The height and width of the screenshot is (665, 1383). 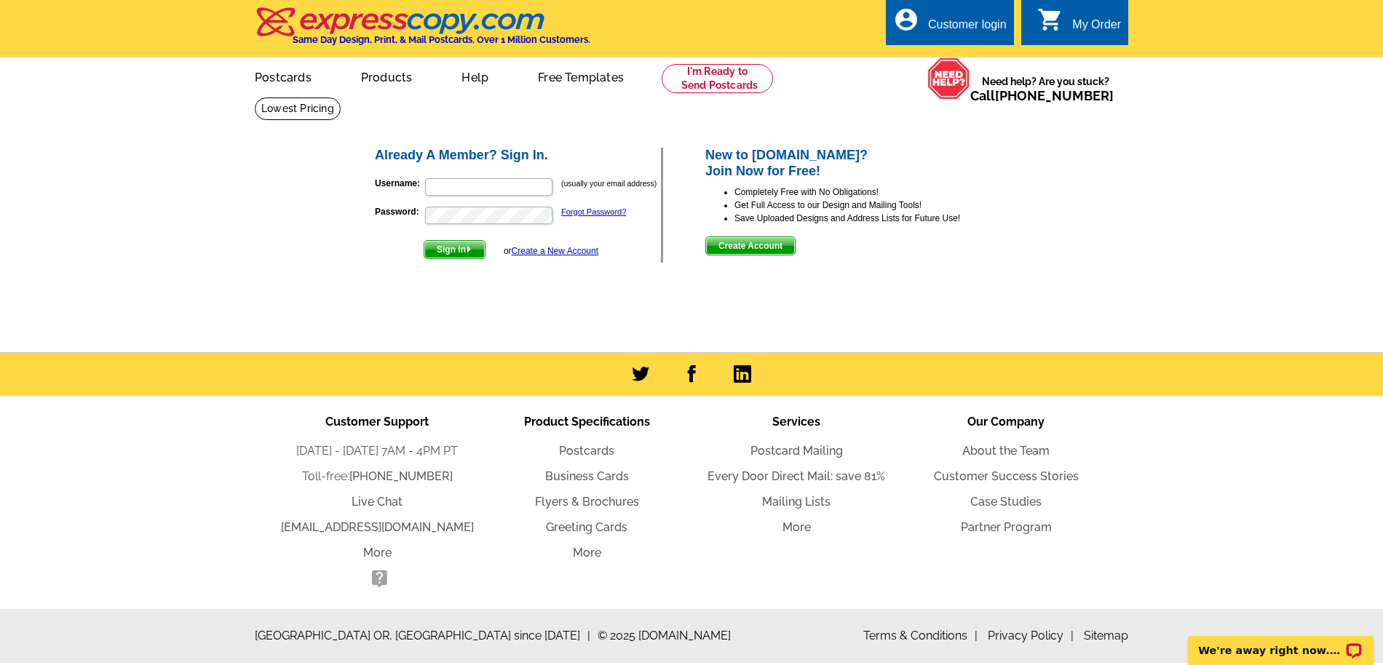 I want to click on a: Customer Success Stories, so click(x=1006, y=476).